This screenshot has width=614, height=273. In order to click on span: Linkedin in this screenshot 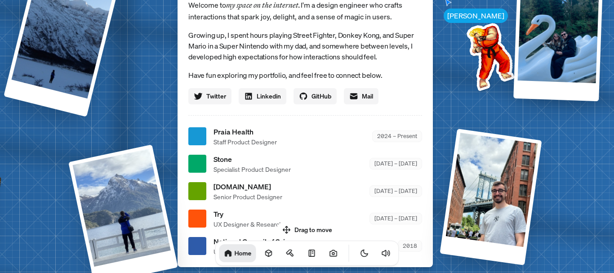, I will do `click(269, 96)`.